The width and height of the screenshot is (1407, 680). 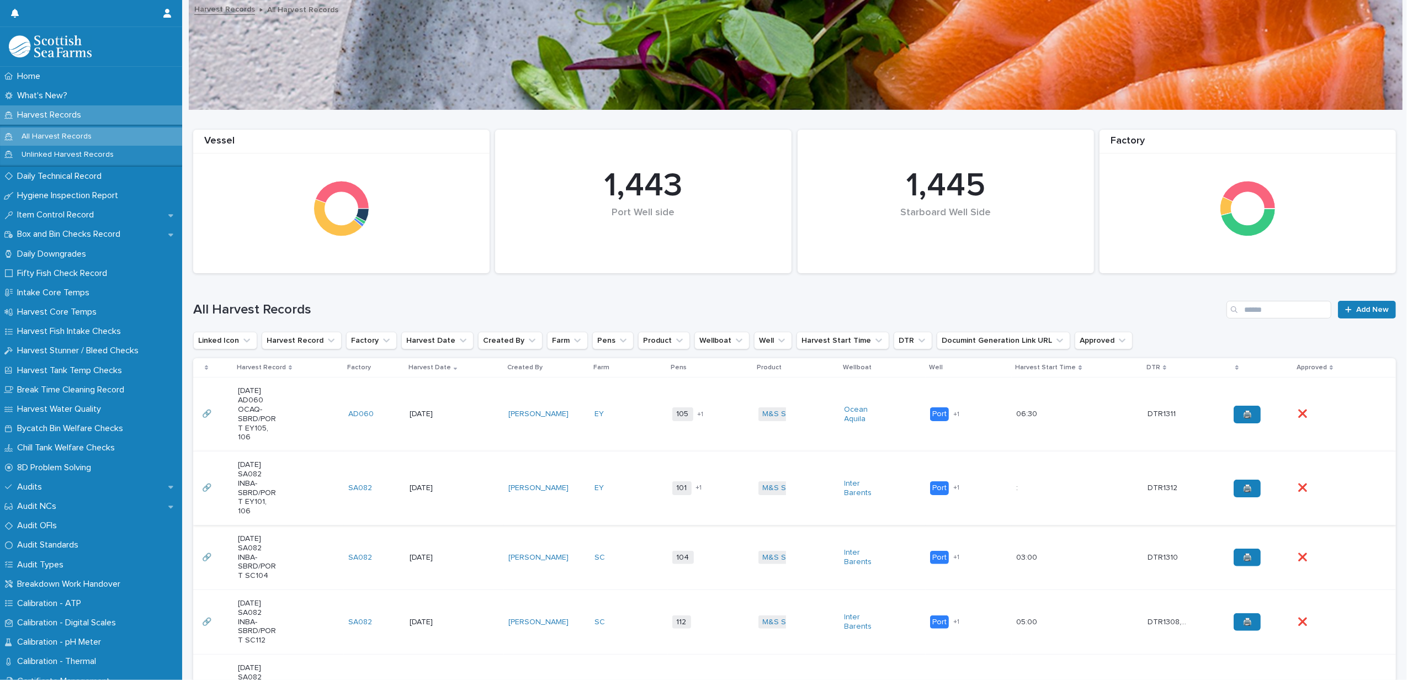 What do you see at coordinates (59, 661) in the screenshot?
I see `p: Calibration - Thermal` at bounding box center [59, 661].